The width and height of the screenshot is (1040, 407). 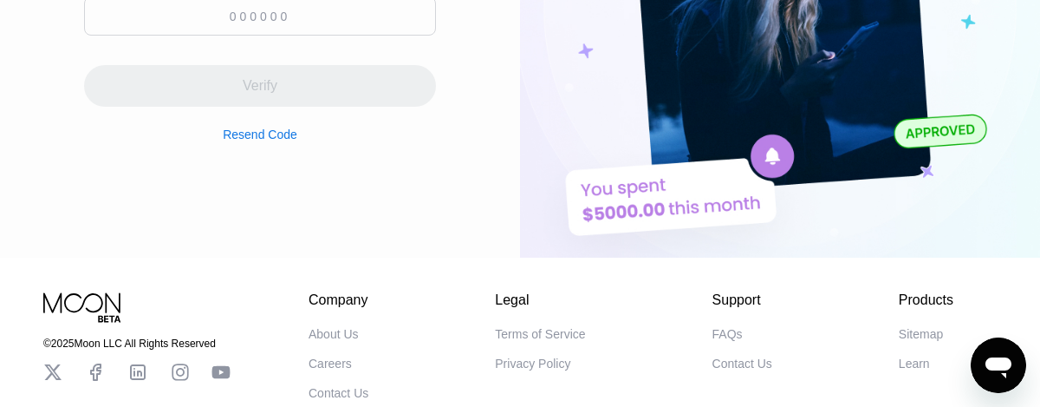 I want to click on div: Support, so click(x=742, y=300).